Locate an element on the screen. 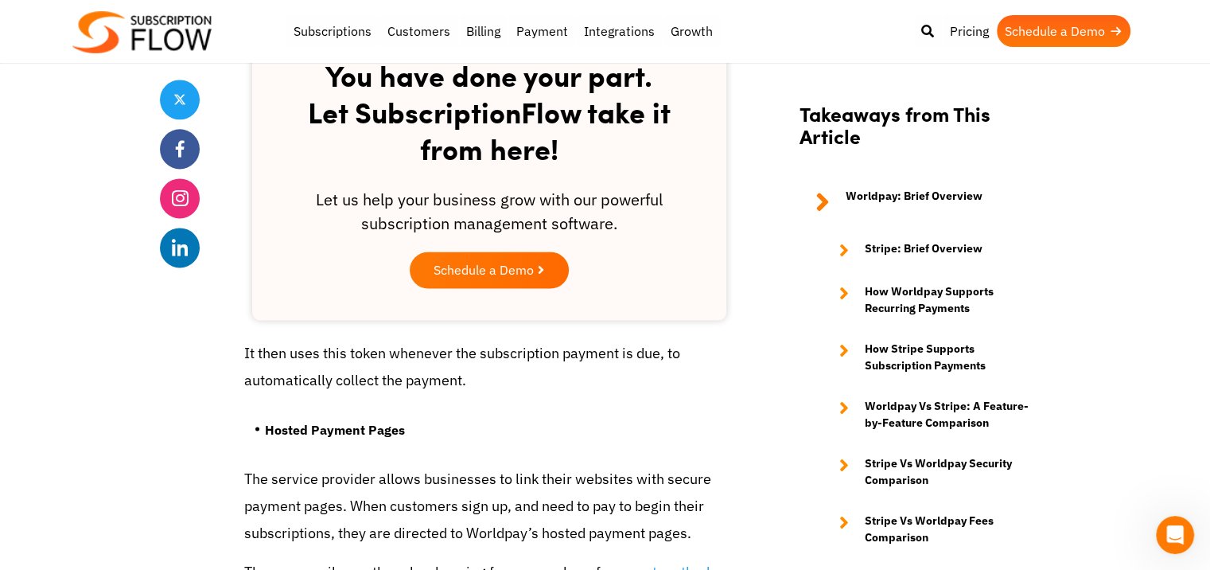 Image resolution: width=1210 pixels, height=570 pixels. a: Payment is located at coordinates (542, 31).